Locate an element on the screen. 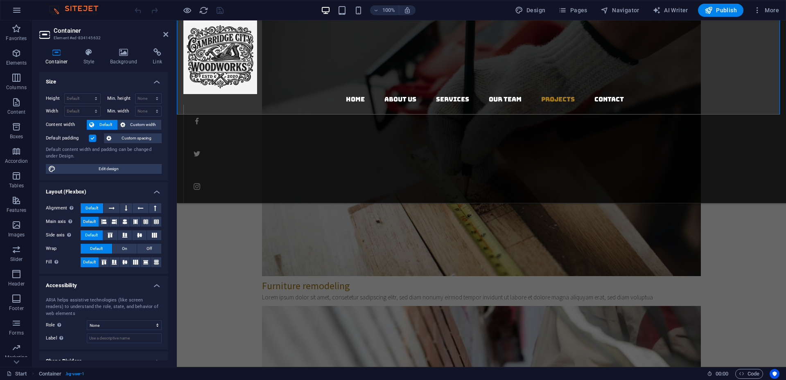 The image size is (786, 380). label: Main axis is located at coordinates (63, 222).